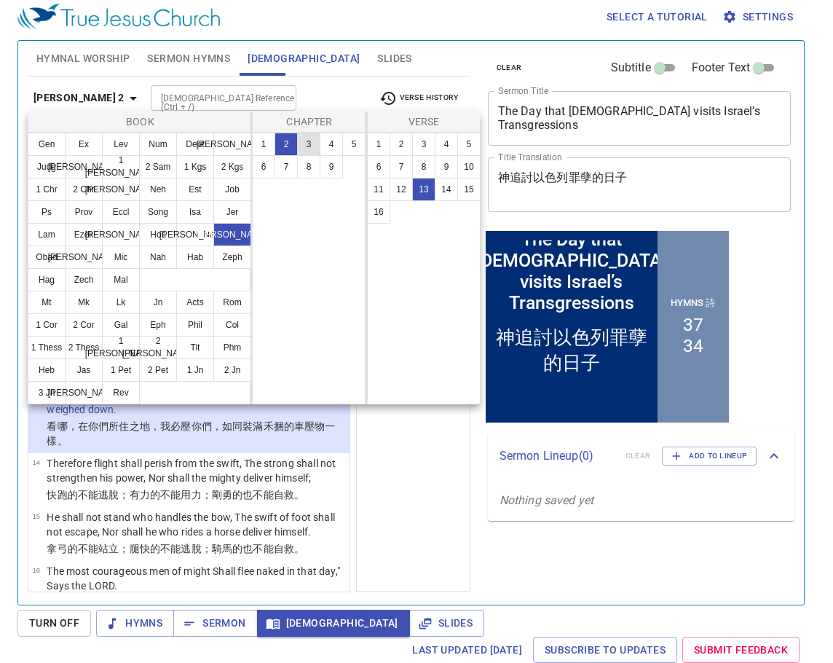 This screenshot has width=833, height=663. I want to click on button: 15, so click(469, 189).